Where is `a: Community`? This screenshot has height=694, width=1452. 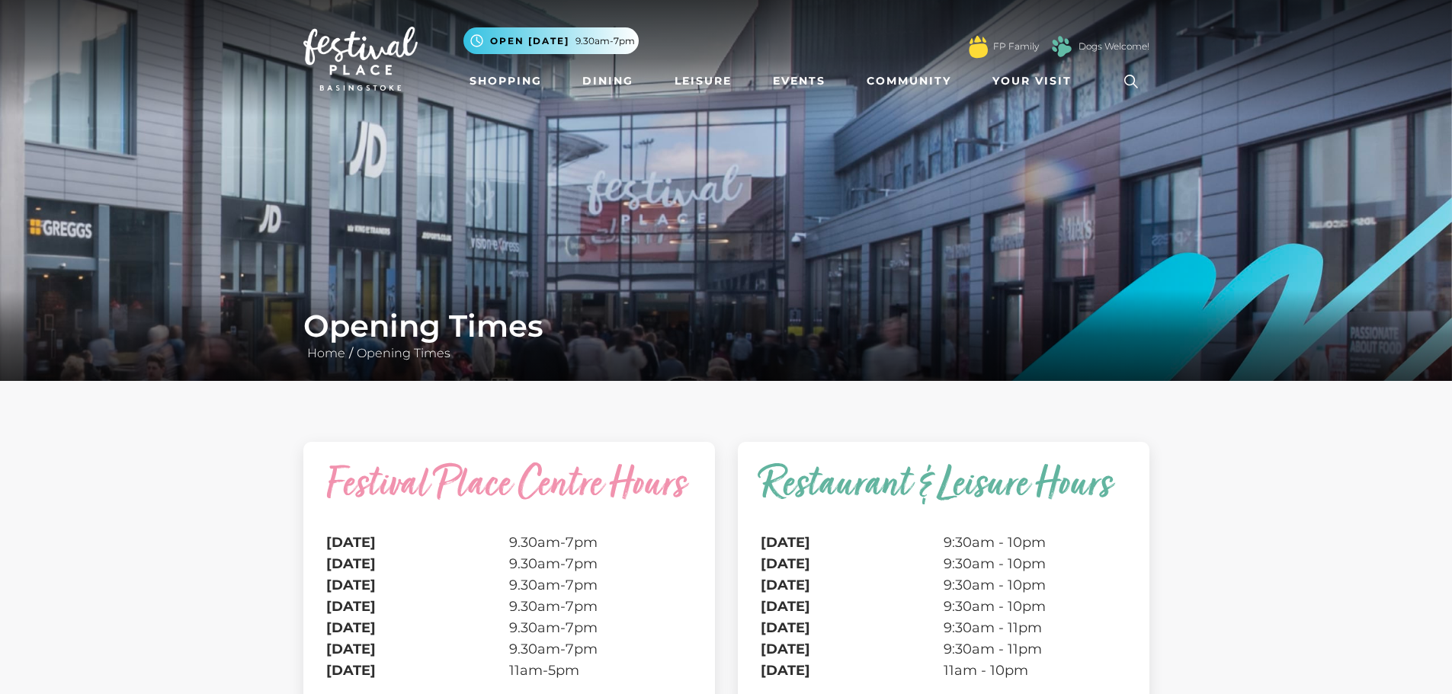
a: Community is located at coordinates (908, 81).